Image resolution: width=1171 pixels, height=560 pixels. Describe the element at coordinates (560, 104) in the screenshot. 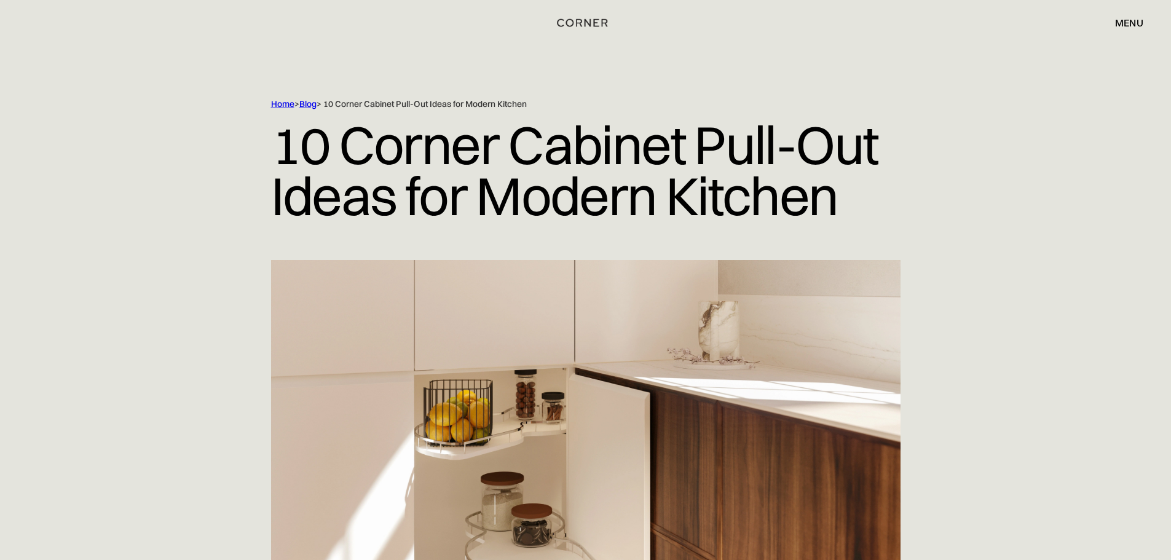

I see `div: > > 10 Corner Cabinet Pull-Out Ideas for Modern Kitchen` at that location.